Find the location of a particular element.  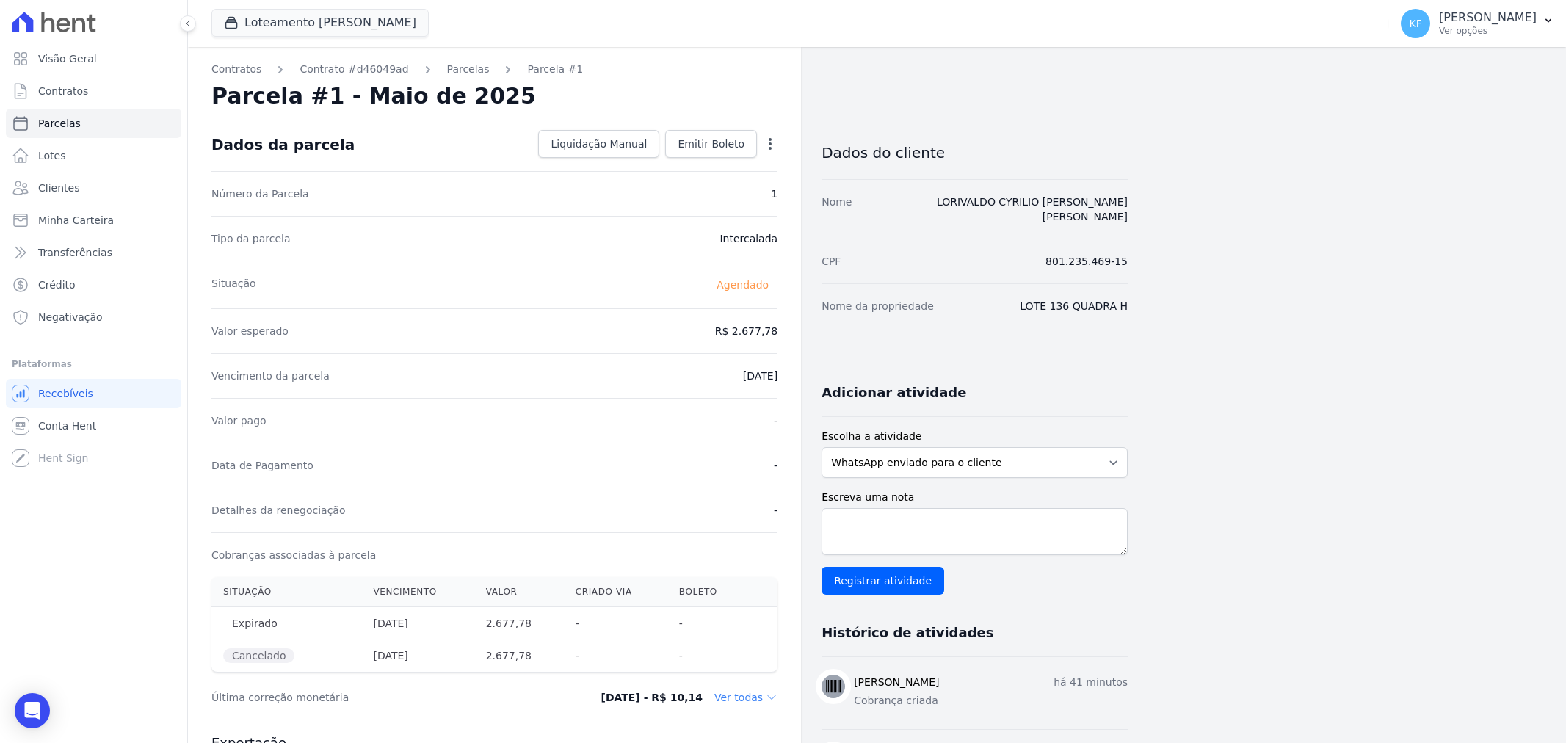

dd: LOTE 136 QUADRA H is located at coordinates (1073, 306).